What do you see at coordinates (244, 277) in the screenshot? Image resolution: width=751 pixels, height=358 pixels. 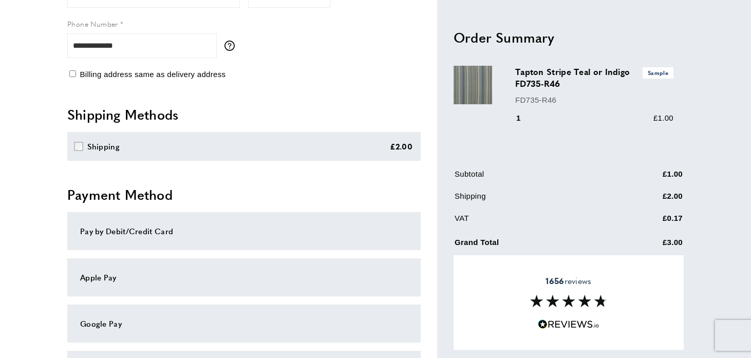 I see `div: Apple Pay` at bounding box center [244, 277].